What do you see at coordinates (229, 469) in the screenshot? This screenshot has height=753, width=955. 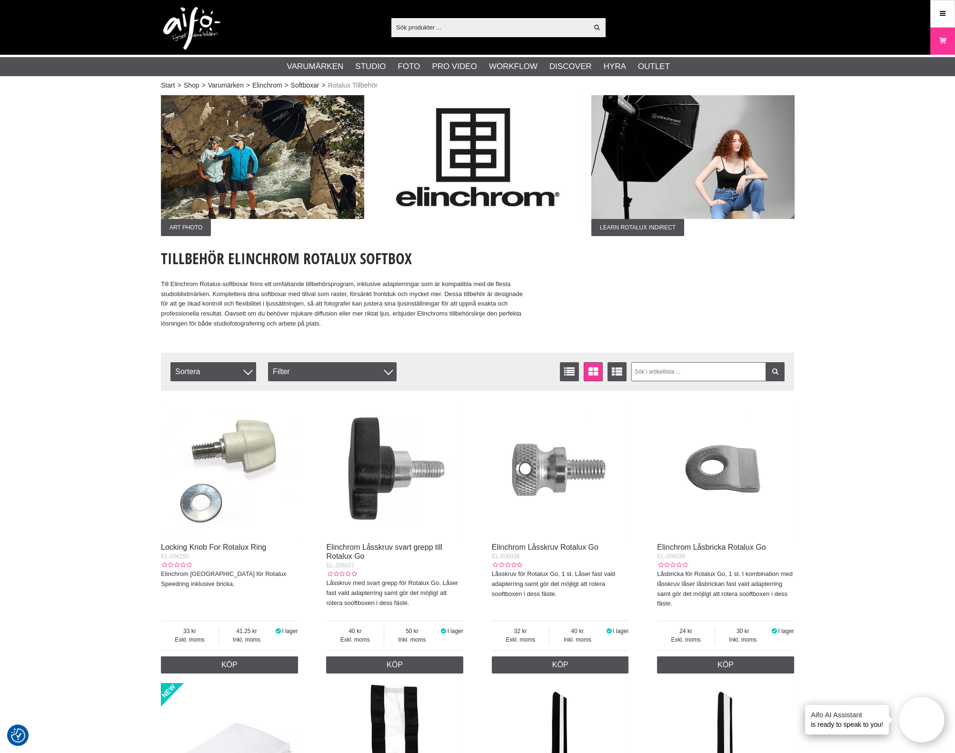 I see `img: Locking Knob For Rotalux Ring` at bounding box center [229, 469].